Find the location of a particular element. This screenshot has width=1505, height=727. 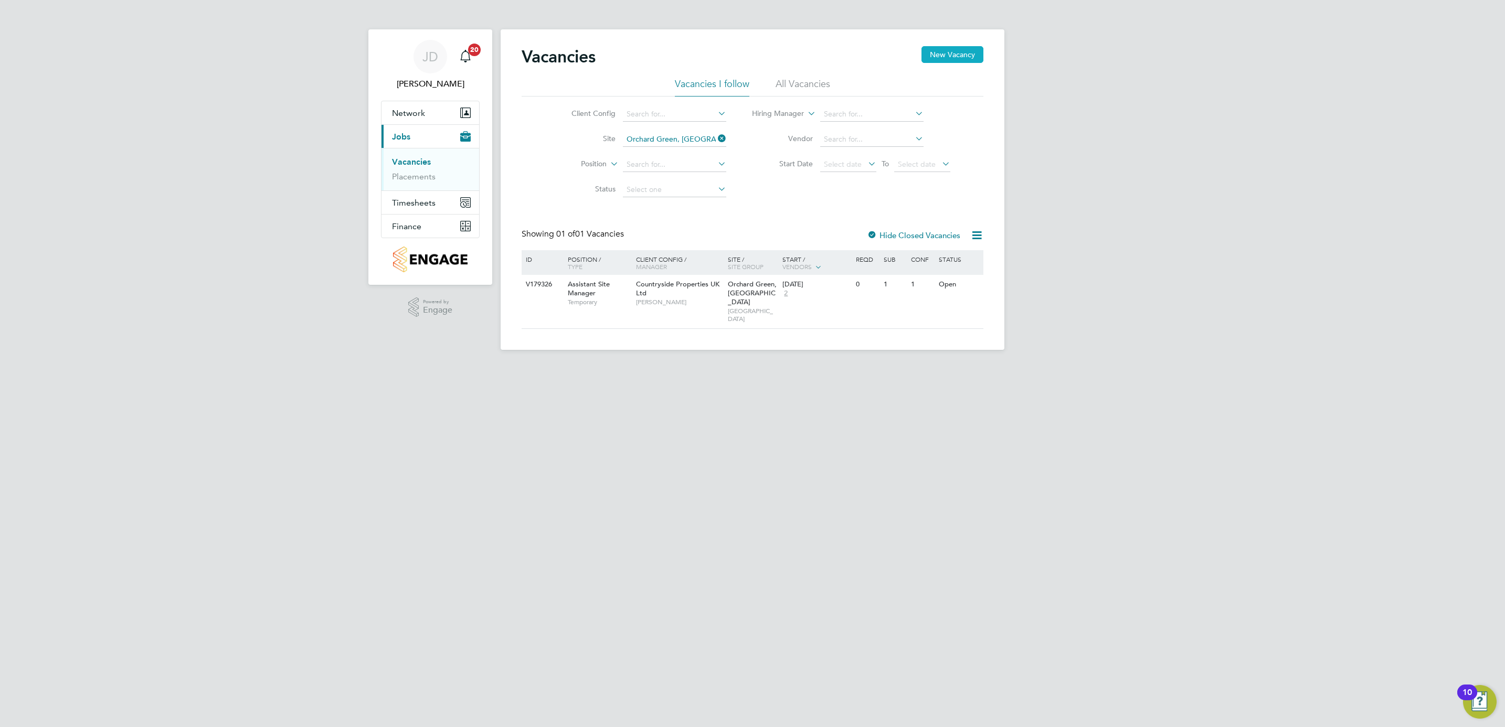

div: Start / is located at coordinates (816, 263).